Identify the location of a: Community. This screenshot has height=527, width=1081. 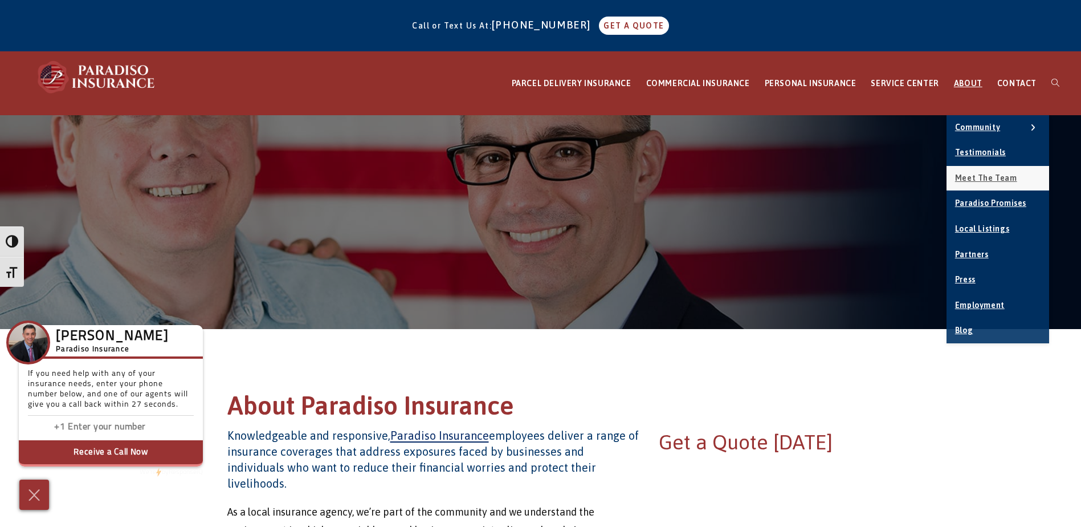
(998, 128).